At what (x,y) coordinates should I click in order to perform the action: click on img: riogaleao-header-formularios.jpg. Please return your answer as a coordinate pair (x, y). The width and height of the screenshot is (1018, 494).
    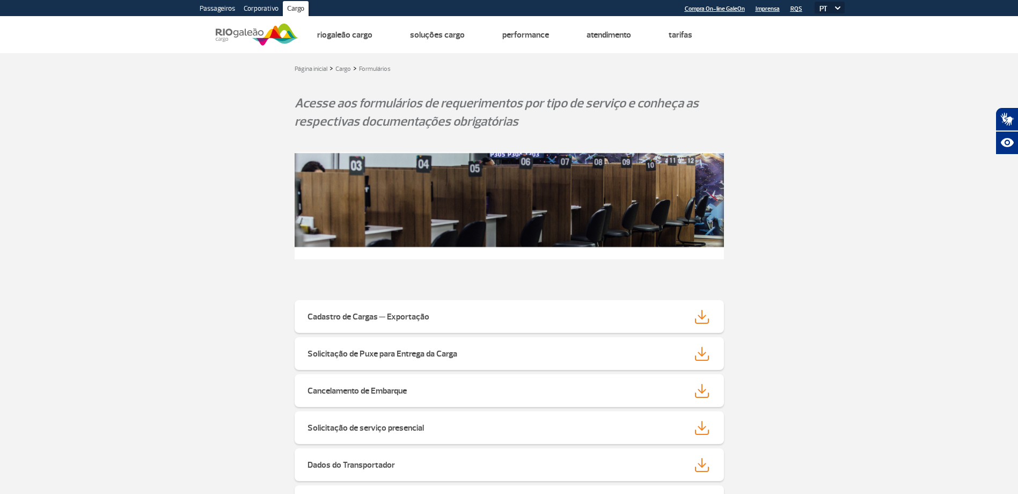
    Looking at the image, I should click on (509, 206).